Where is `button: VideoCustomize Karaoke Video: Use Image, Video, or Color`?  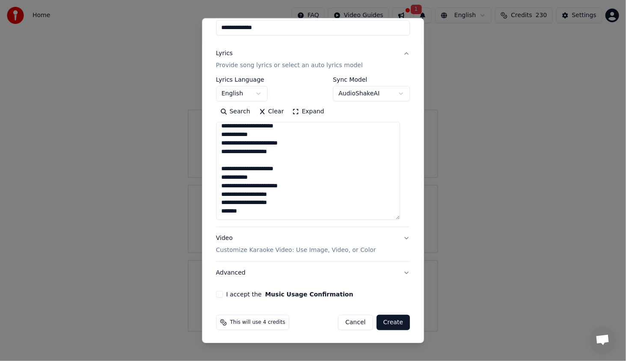 button: VideoCustomize Karaoke Video: Use Image, Video, or Color is located at coordinates (313, 244).